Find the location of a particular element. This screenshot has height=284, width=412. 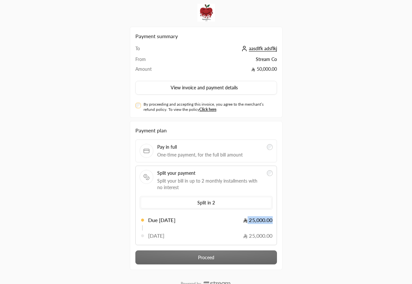

td: To is located at coordinates (157, 51).